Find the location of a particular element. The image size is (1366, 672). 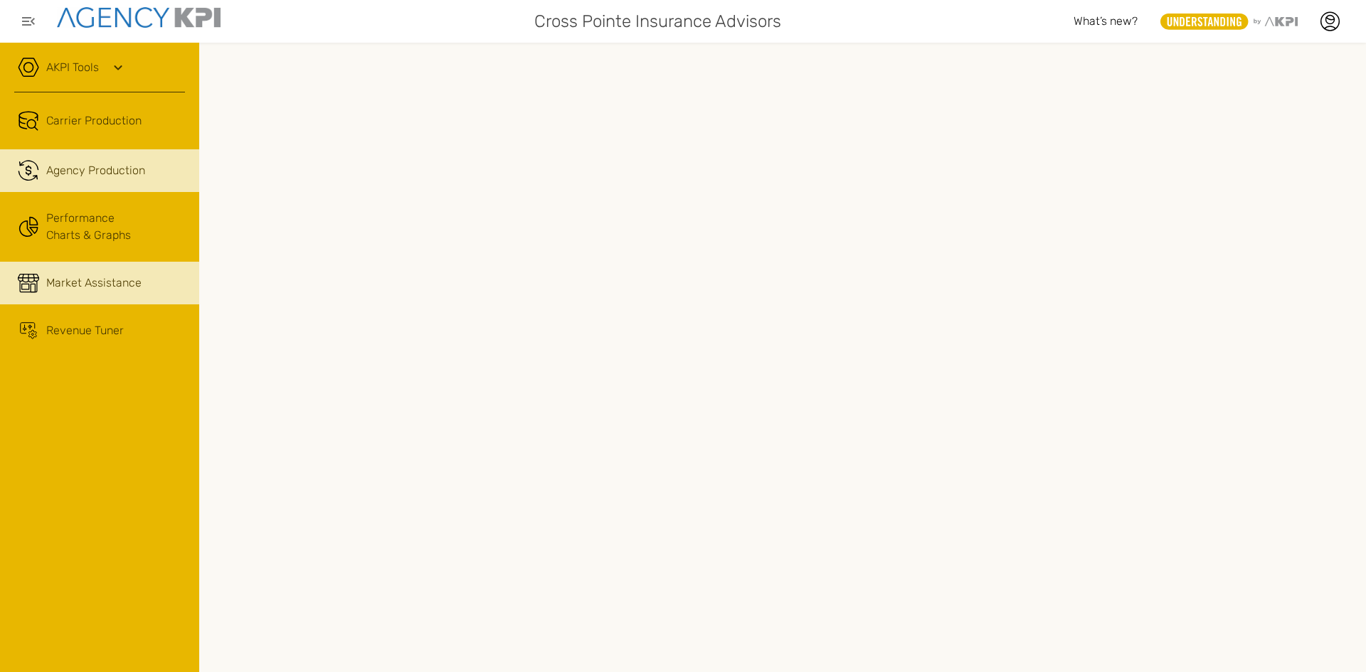

a: AKPI Tools is located at coordinates (73, 68).